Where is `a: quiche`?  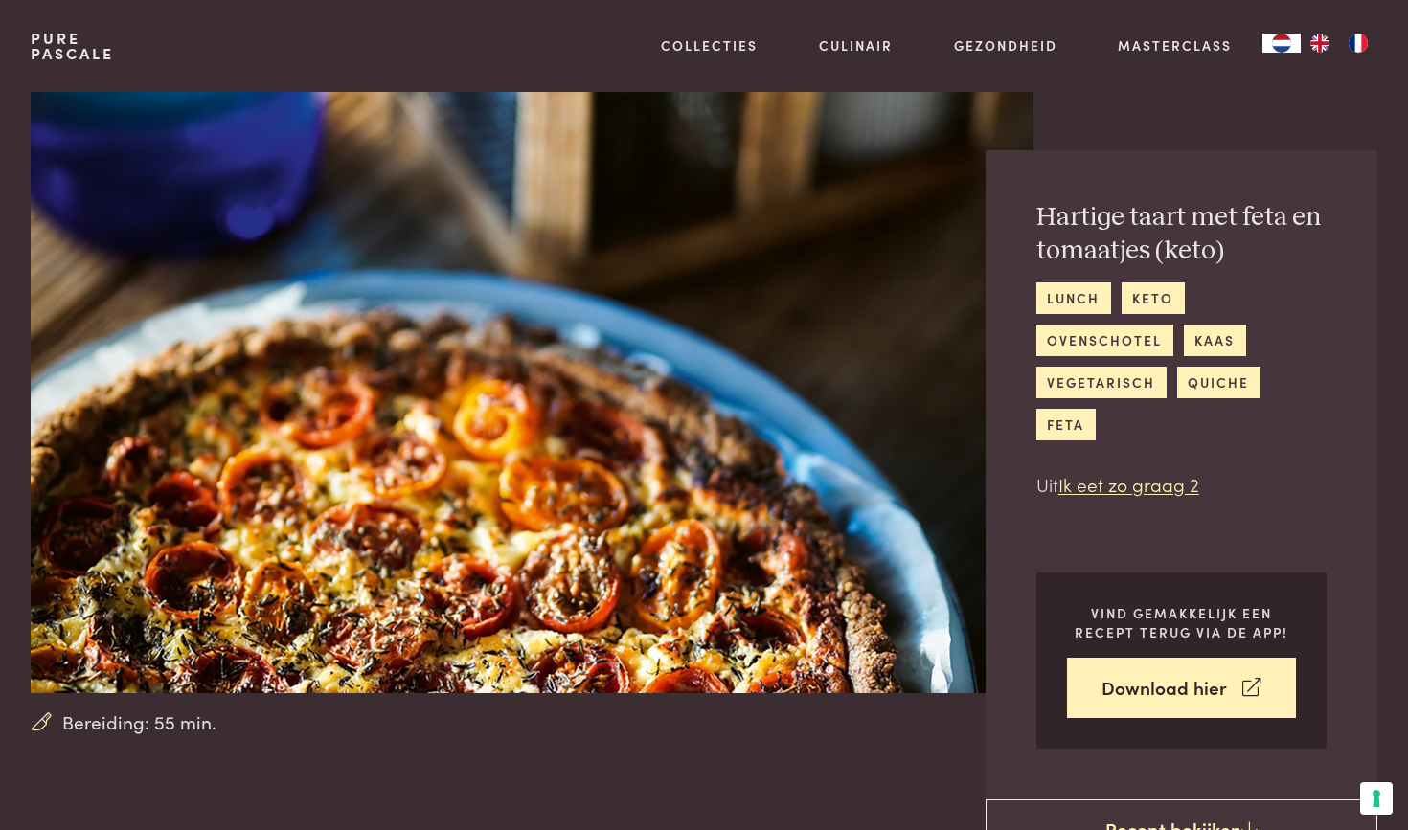
a: quiche is located at coordinates (1218, 382).